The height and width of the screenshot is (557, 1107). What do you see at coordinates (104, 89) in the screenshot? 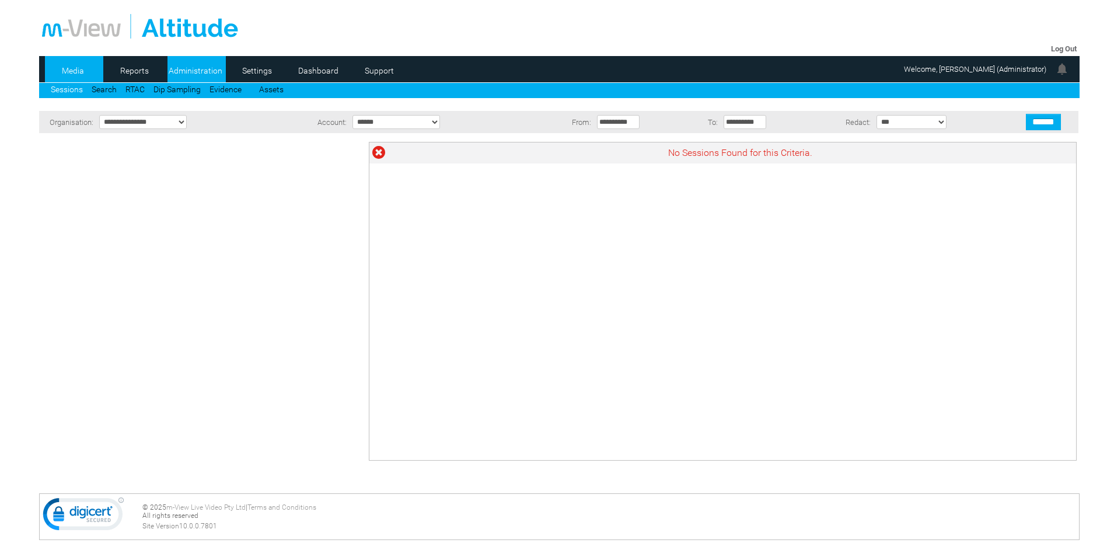
I see `a: Search` at bounding box center [104, 89].